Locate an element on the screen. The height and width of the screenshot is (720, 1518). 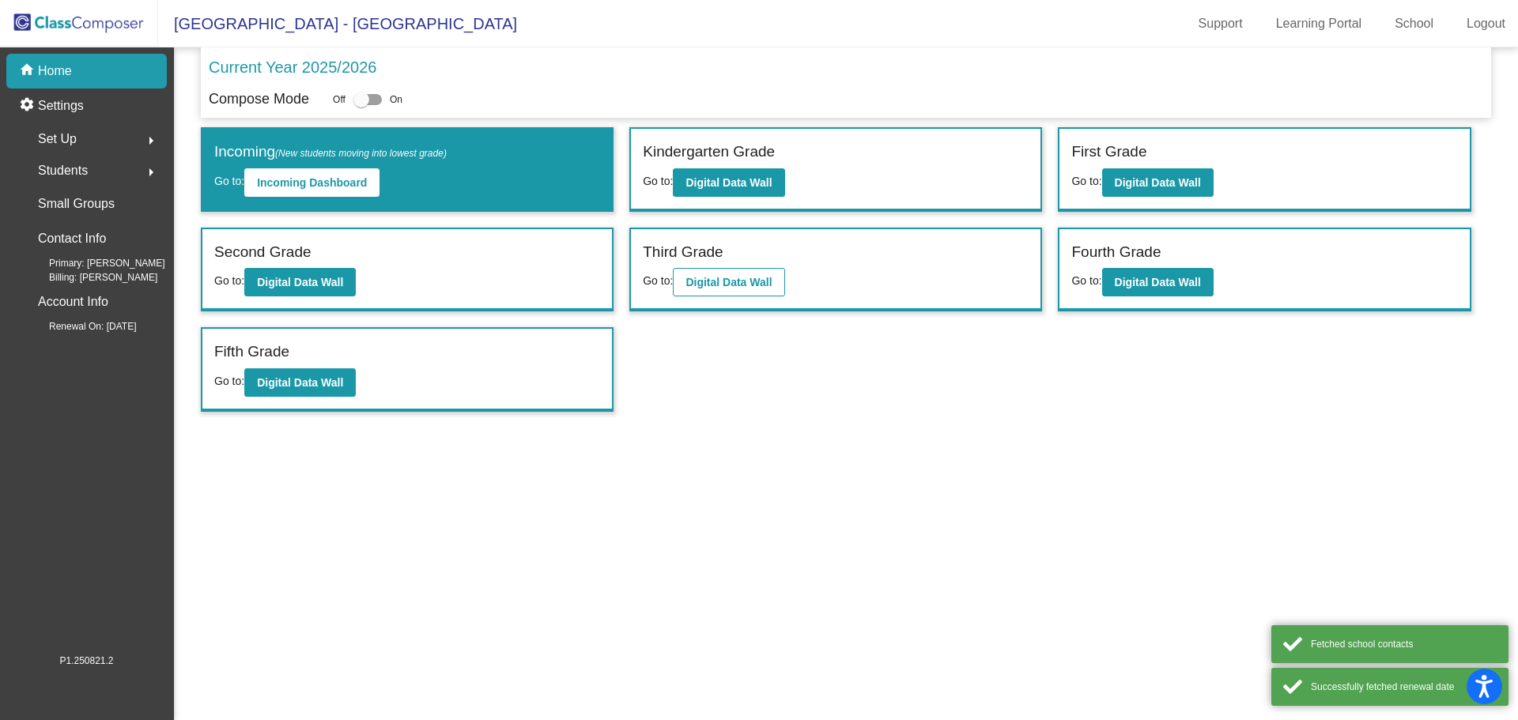
span: Students is located at coordinates (62, 171).